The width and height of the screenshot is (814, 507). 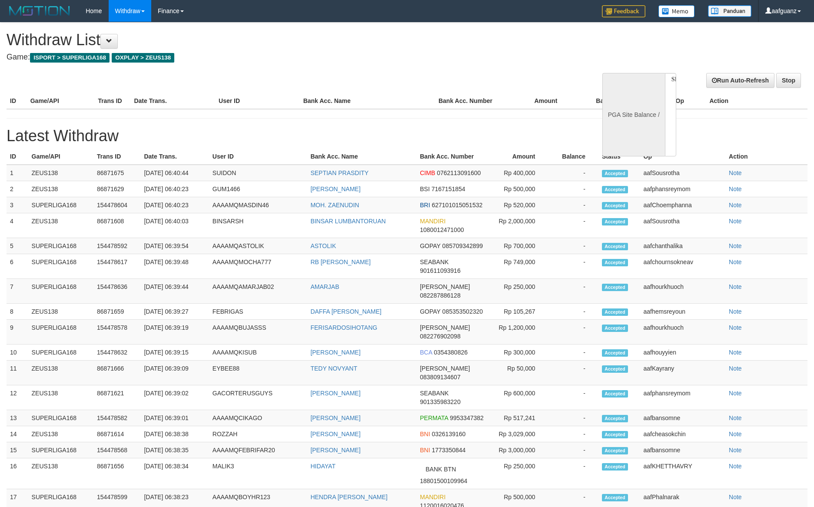 What do you see at coordinates (270, 57) in the screenshot?
I see `h4: Game:` at bounding box center [270, 57].